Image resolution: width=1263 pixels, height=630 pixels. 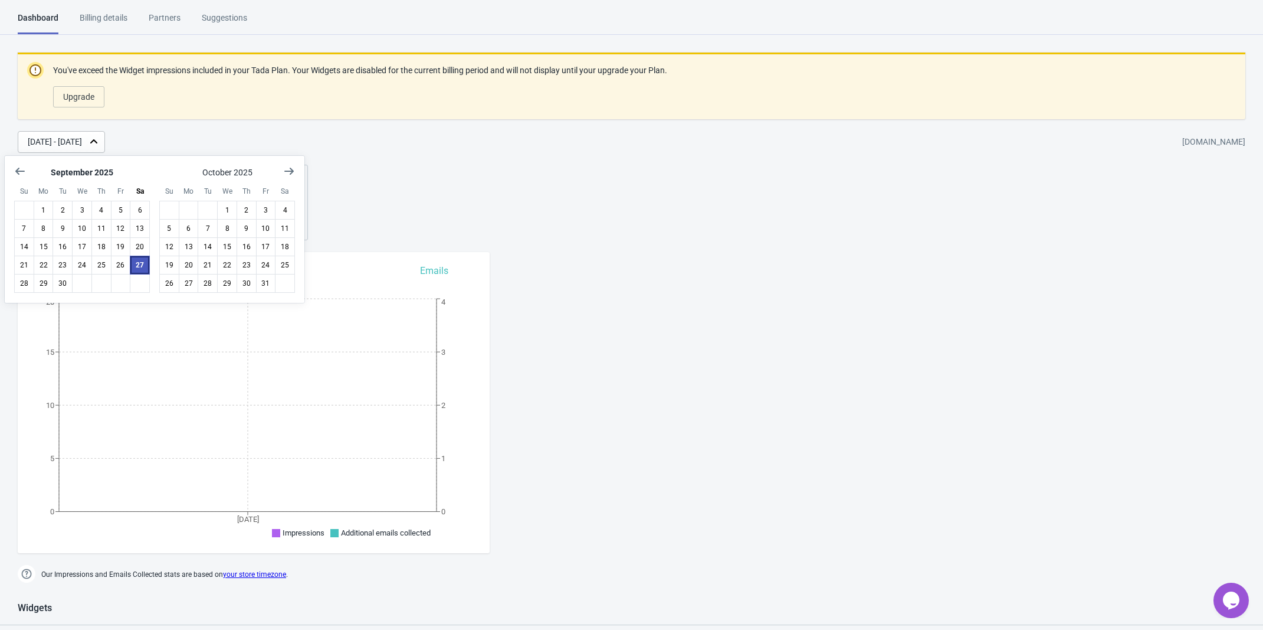 What do you see at coordinates (227, 265) in the screenshot?
I see `button: October 22 2025` at bounding box center [227, 265].